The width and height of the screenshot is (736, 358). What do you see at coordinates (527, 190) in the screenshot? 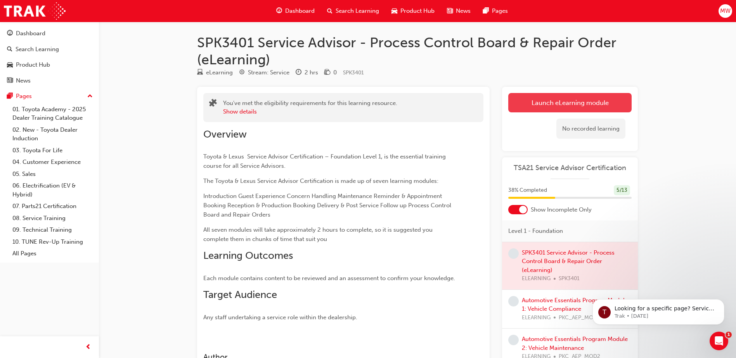
I see `span: 38 % Completed` at bounding box center [527, 190].